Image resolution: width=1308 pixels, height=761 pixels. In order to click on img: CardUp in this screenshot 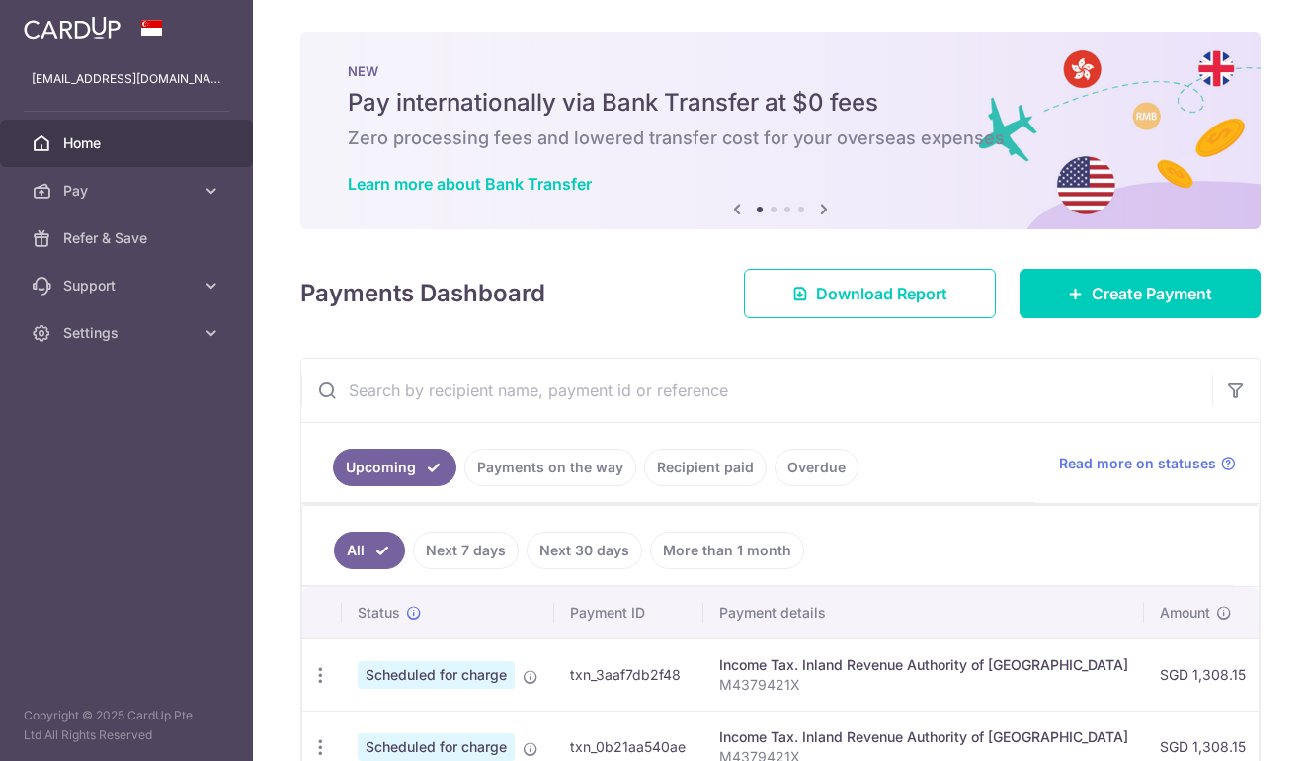, I will do `click(72, 28)`.